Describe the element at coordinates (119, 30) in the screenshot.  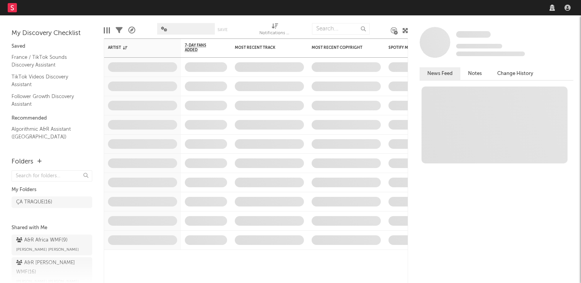
I see `div: Filters` at that location.